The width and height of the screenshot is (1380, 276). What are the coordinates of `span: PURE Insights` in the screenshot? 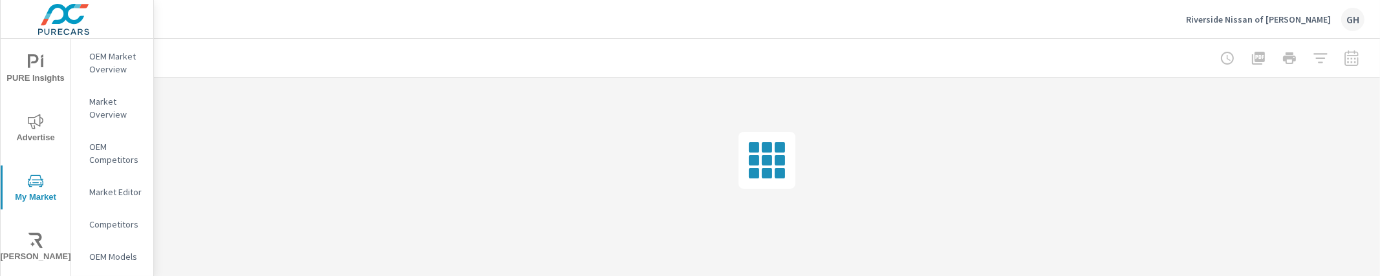 It's located at (36, 70).